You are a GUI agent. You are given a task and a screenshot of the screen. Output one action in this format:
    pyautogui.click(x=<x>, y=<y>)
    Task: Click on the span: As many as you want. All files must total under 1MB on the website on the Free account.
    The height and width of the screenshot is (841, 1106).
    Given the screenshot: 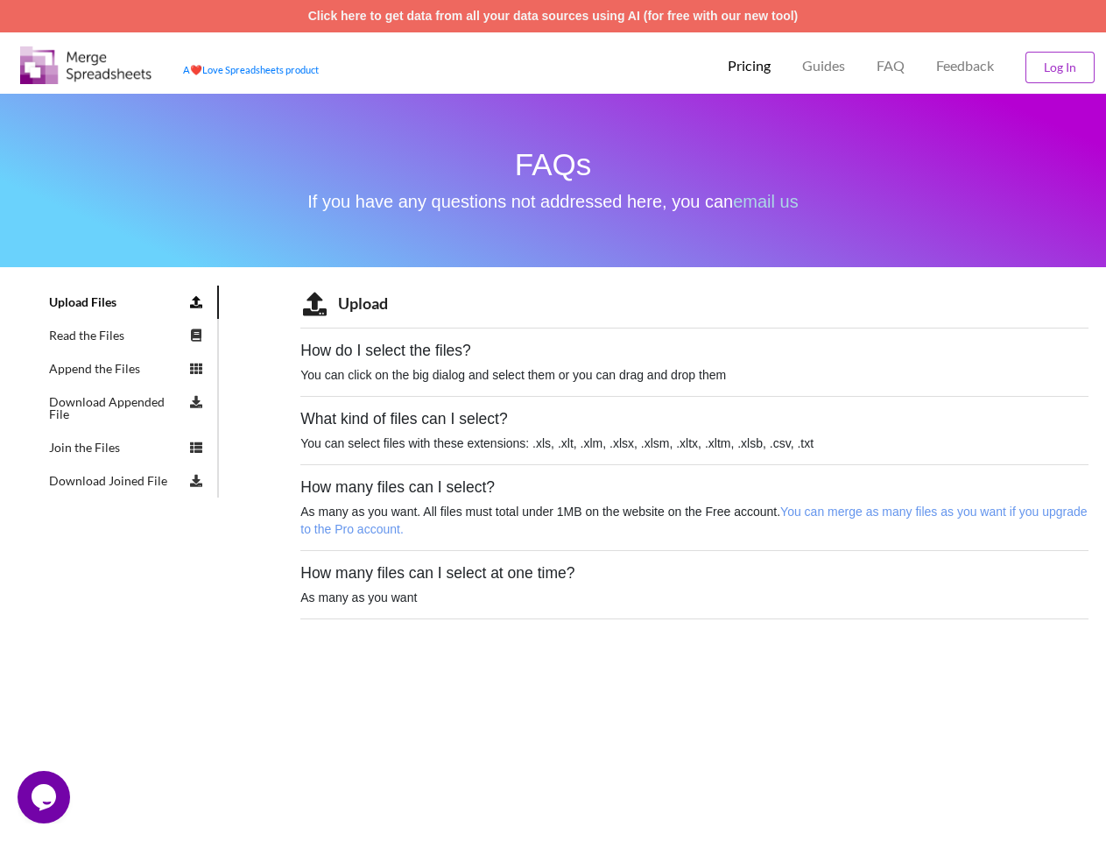 What is the action you would take?
    pyautogui.click(x=694, y=520)
    